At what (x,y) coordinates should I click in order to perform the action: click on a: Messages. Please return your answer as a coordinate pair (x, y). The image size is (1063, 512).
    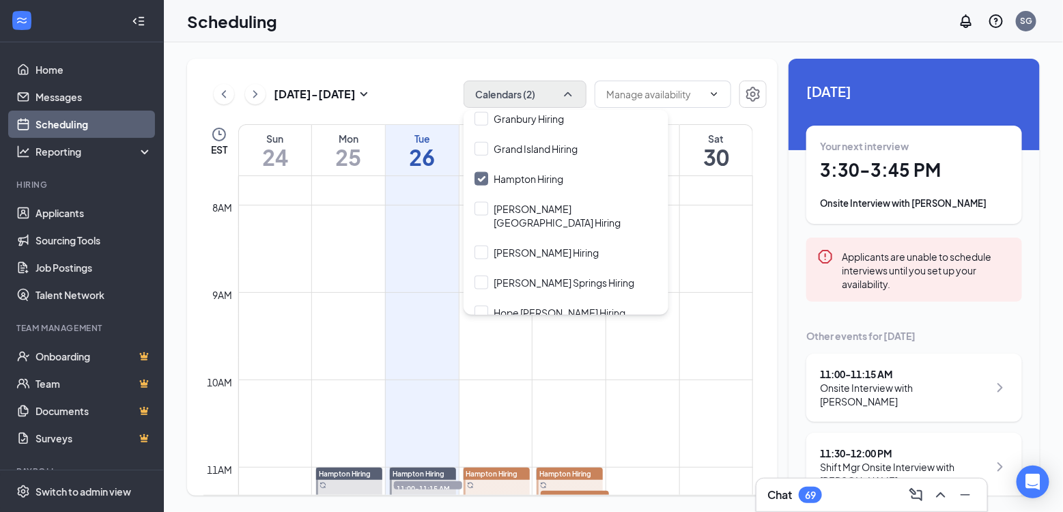
    Looking at the image, I should click on (94, 97).